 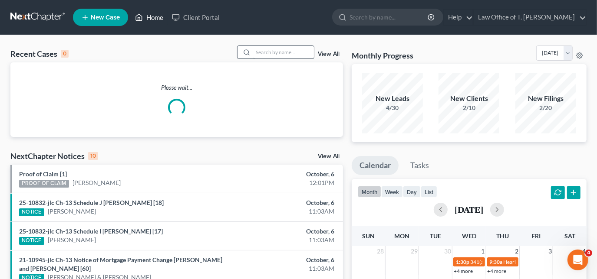 What do you see at coordinates (375, 166) in the screenshot?
I see `a: Calendar` at bounding box center [375, 166].